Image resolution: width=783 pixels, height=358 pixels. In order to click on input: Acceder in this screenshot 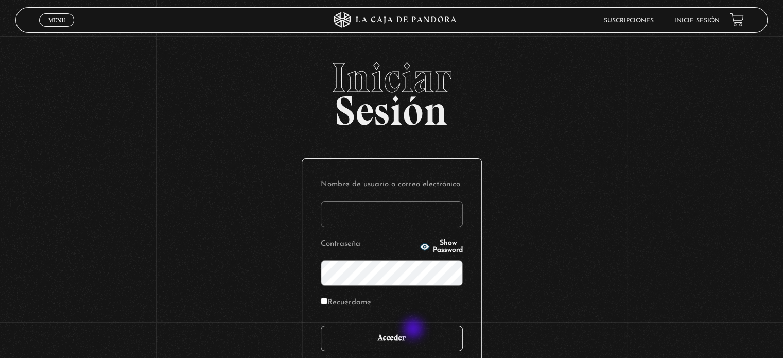, I will do `click(392, 338)`.